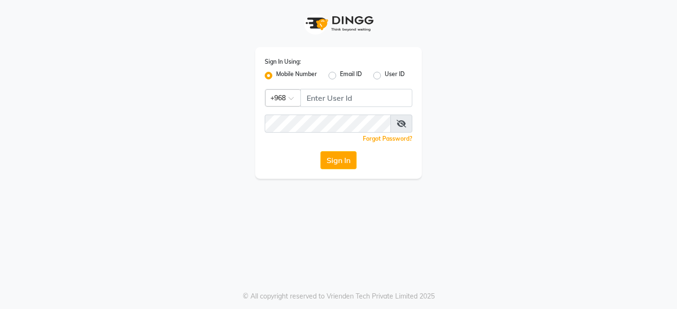 Image resolution: width=677 pixels, height=309 pixels. I want to click on img: logo1.svg, so click(338, 23).